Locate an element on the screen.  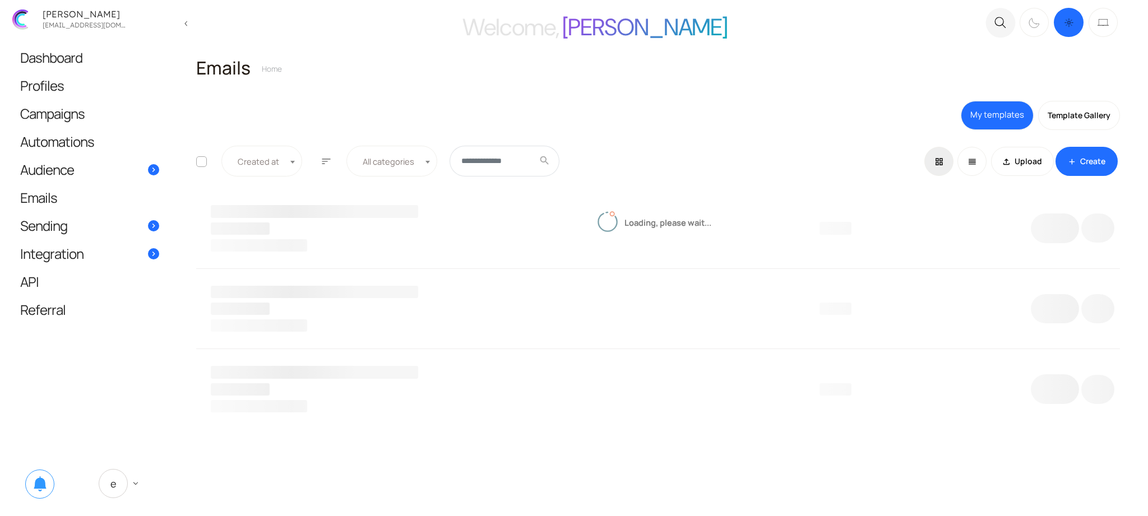
span: reorder is located at coordinates (972, 162).